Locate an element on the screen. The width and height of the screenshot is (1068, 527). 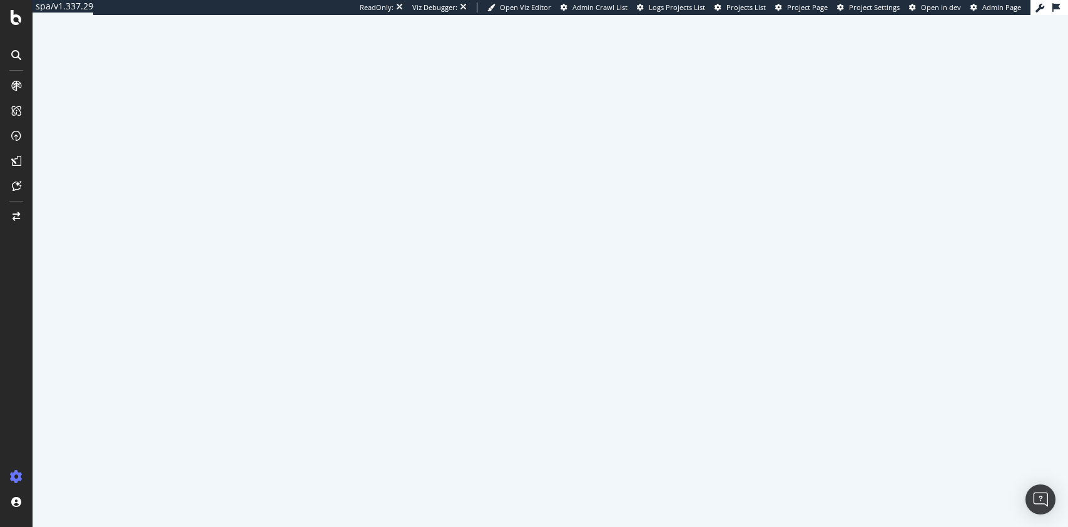
a: Project Settings is located at coordinates (869, 8).